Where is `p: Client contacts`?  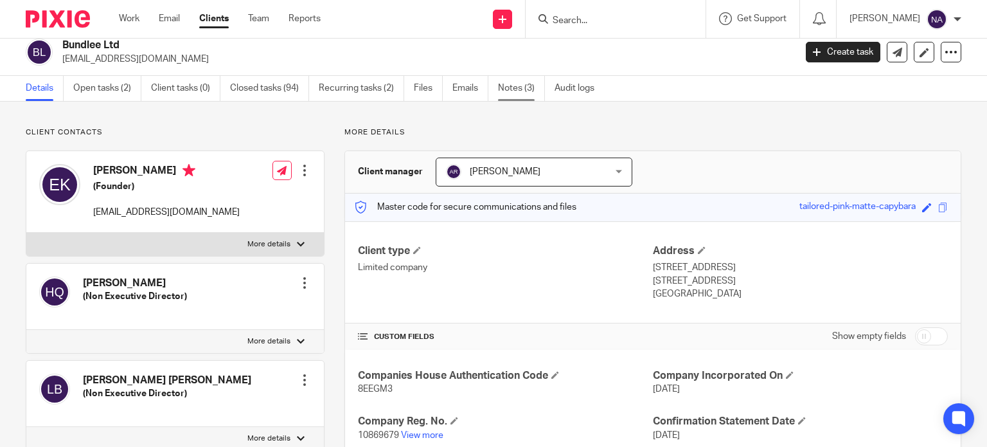 p: Client contacts is located at coordinates (175, 132).